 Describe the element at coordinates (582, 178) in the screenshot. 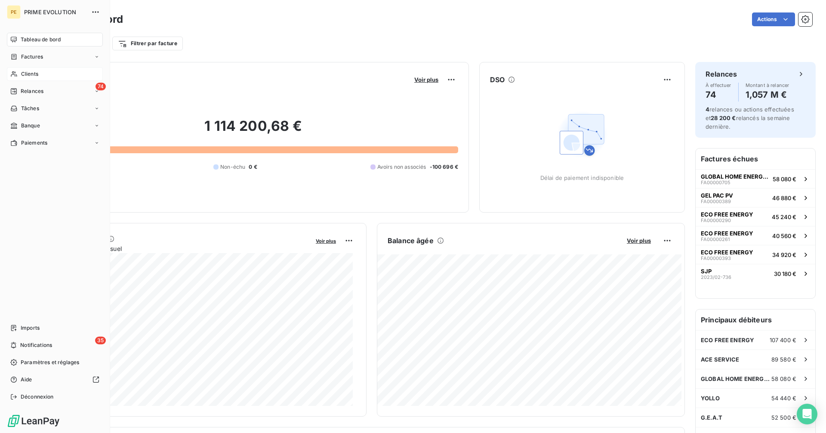

I see `span: Délai de paiement indisponible` at that location.